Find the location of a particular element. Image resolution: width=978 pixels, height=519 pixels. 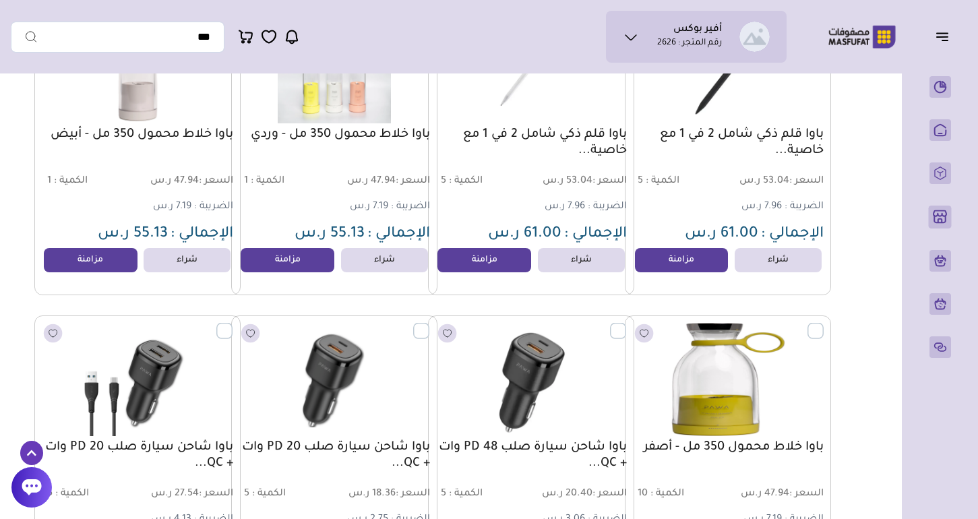

span: 18.36 ر.س is located at coordinates (383, 494).